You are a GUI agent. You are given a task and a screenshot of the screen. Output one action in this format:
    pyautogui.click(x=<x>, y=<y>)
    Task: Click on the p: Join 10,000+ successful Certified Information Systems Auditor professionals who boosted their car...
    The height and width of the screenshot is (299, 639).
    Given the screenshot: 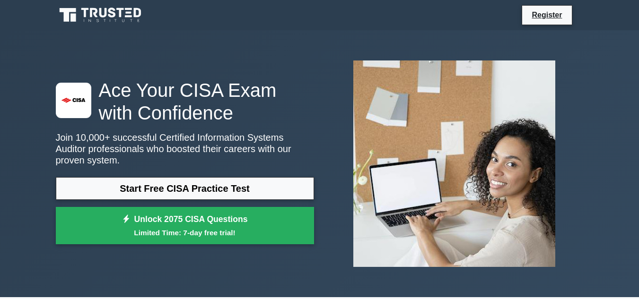 What is the action you would take?
    pyautogui.click(x=185, y=149)
    